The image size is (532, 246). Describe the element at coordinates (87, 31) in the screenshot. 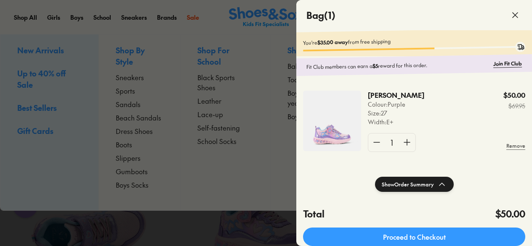

I see `div: Message from Shoes. Struggling to find the right size? Let me know if I can help!` at that location.